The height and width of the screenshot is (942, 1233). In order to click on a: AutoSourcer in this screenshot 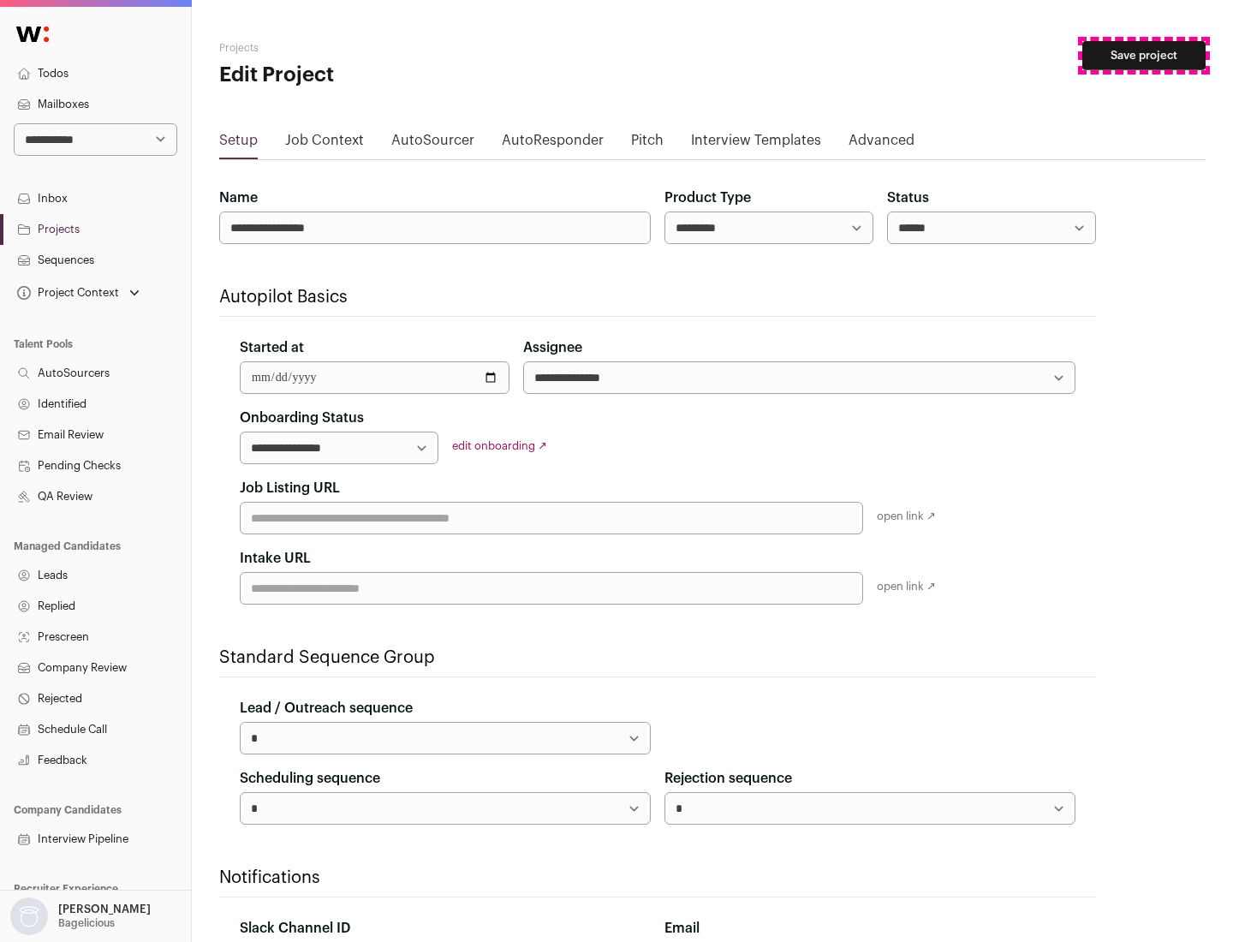, I will do `click(432, 144)`.